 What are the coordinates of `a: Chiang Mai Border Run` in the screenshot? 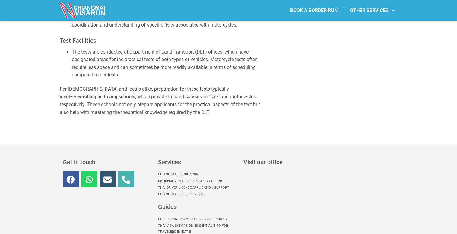 It's located at (198, 174).